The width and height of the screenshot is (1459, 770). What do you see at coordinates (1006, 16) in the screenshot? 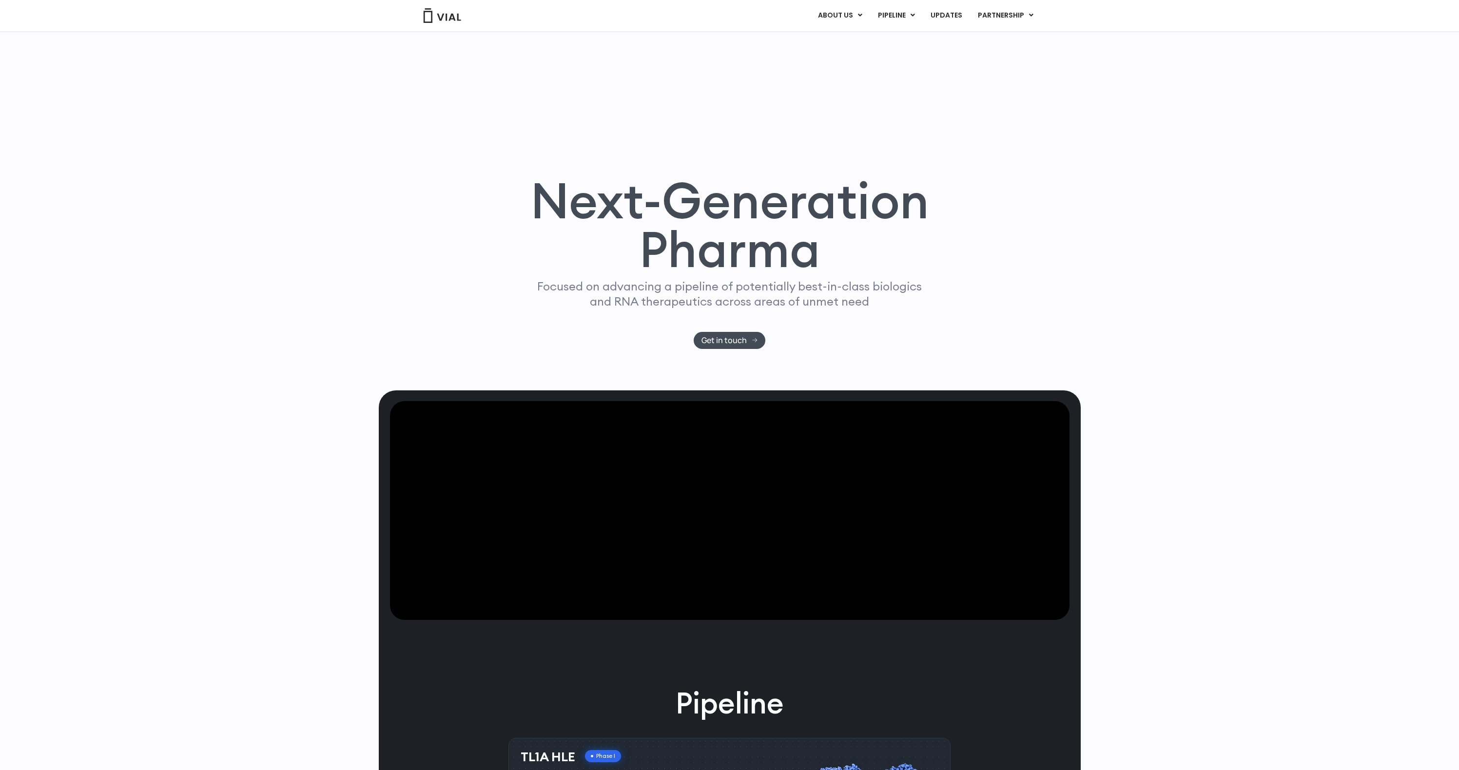
I see `a: PARTNERSHIPMenu Toggle` at bounding box center [1006, 16].